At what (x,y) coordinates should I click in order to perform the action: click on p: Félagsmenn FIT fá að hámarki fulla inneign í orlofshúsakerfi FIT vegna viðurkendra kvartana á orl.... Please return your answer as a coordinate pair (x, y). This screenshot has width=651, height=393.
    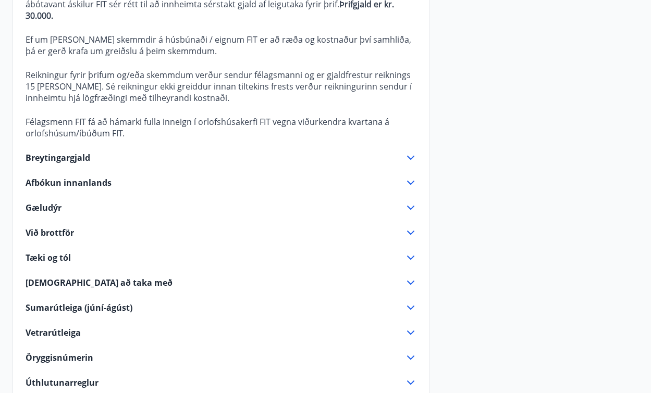
    Looking at the image, I should click on (221, 128).